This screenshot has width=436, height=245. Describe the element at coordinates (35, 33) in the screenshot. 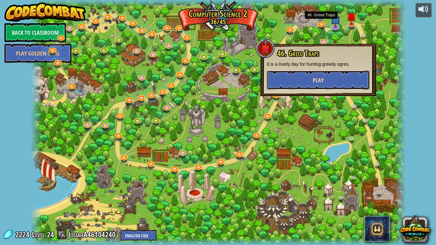

I see `a: Back to Classroom` at that location.